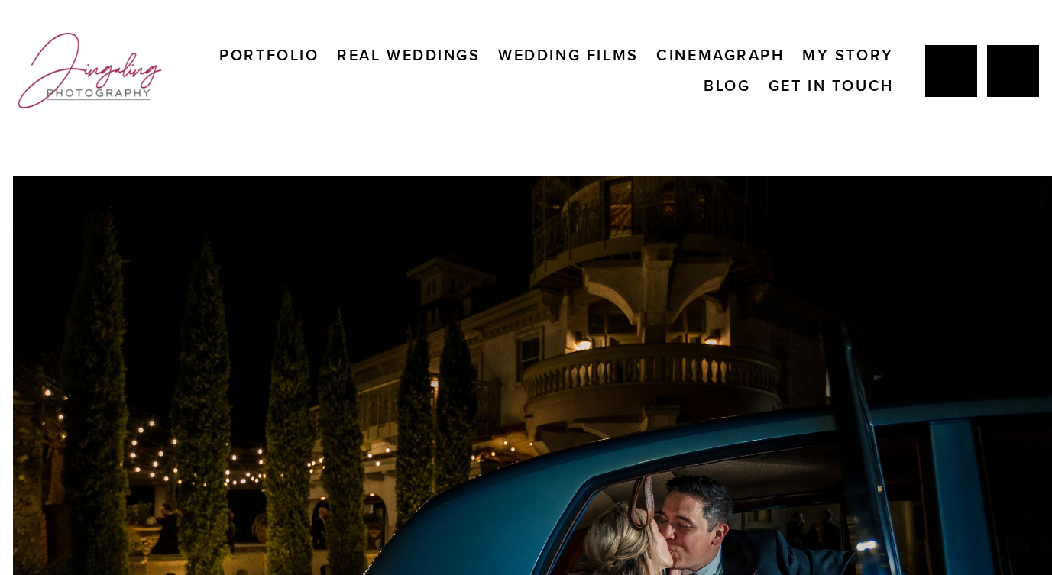  I want to click on a: Cinemagraph, so click(720, 56).